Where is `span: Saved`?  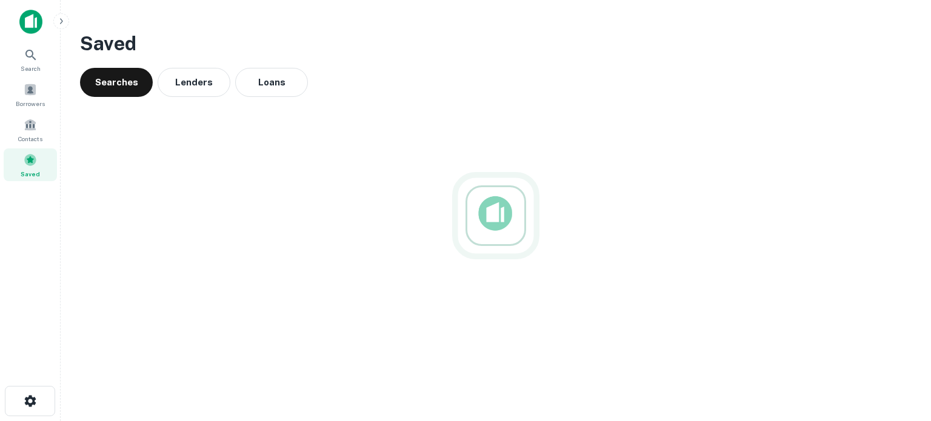 span: Saved is located at coordinates (30, 174).